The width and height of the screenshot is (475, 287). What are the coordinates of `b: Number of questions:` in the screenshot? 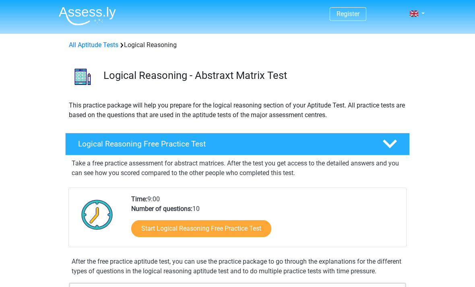 It's located at (162, 208).